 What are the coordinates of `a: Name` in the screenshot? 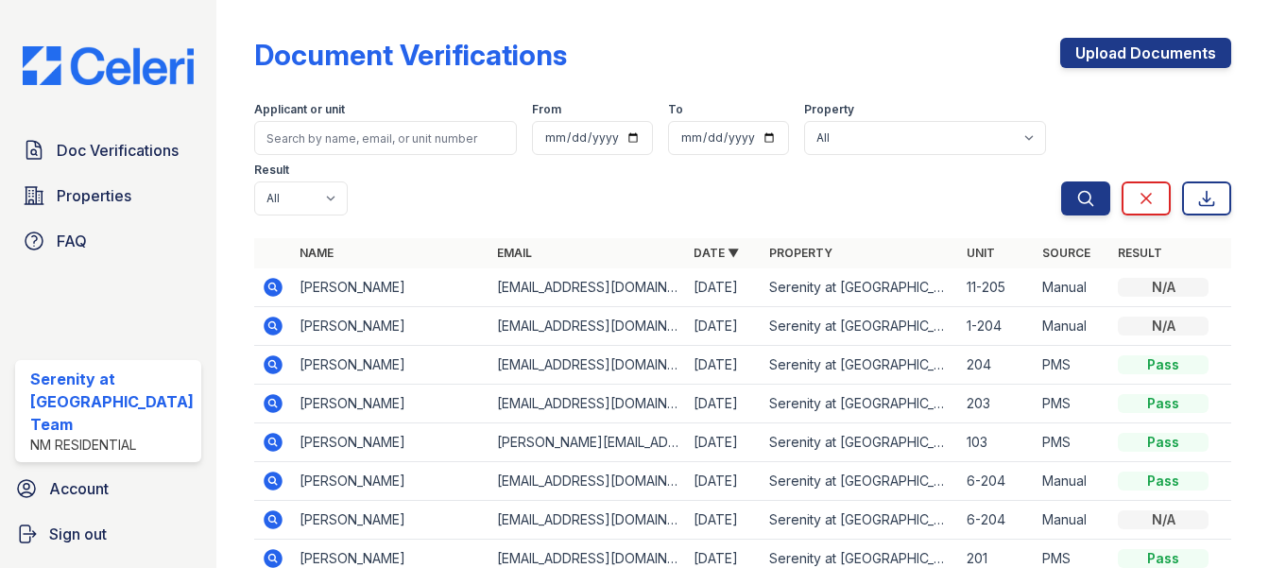 It's located at (317, 252).